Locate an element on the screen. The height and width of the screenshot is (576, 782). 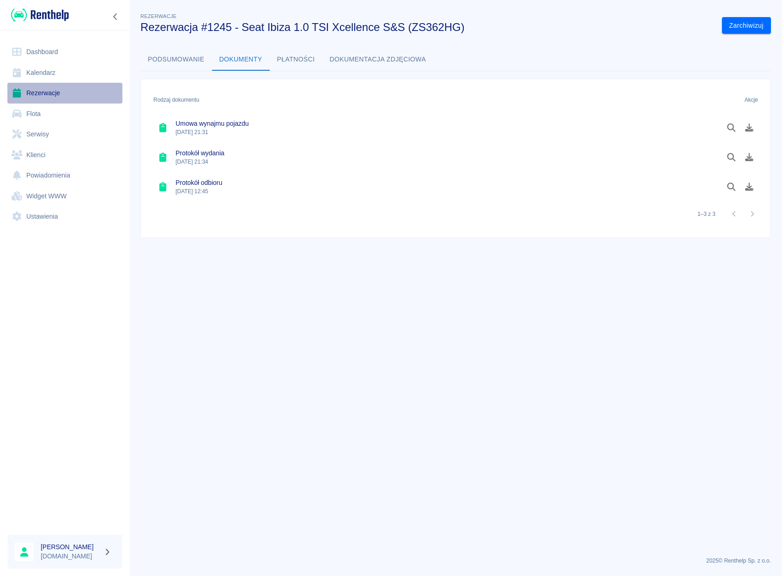
h3: Rezerwacja #1245 - Seat Ibiza 1.0 TSI Xcellence S&S (ZS362HG) is located at coordinates (427, 27).